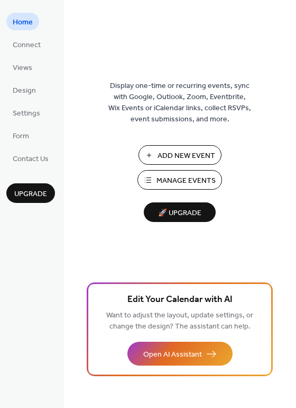 Image resolution: width=296 pixels, height=408 pixels. I want to click on span: Open AI Assistant, so click(173, 354).